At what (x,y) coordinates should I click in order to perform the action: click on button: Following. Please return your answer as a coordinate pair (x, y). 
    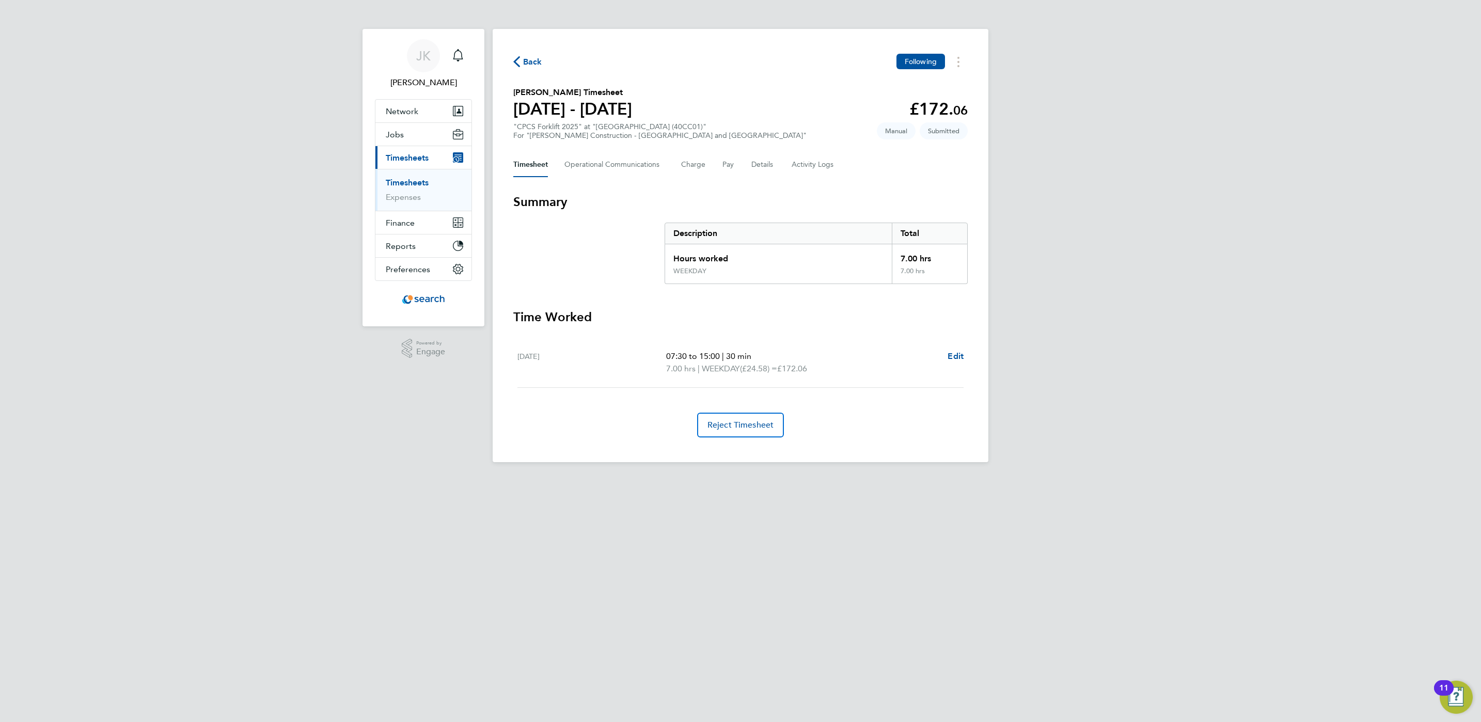
    Looking at the image, I should click on (921, 61).